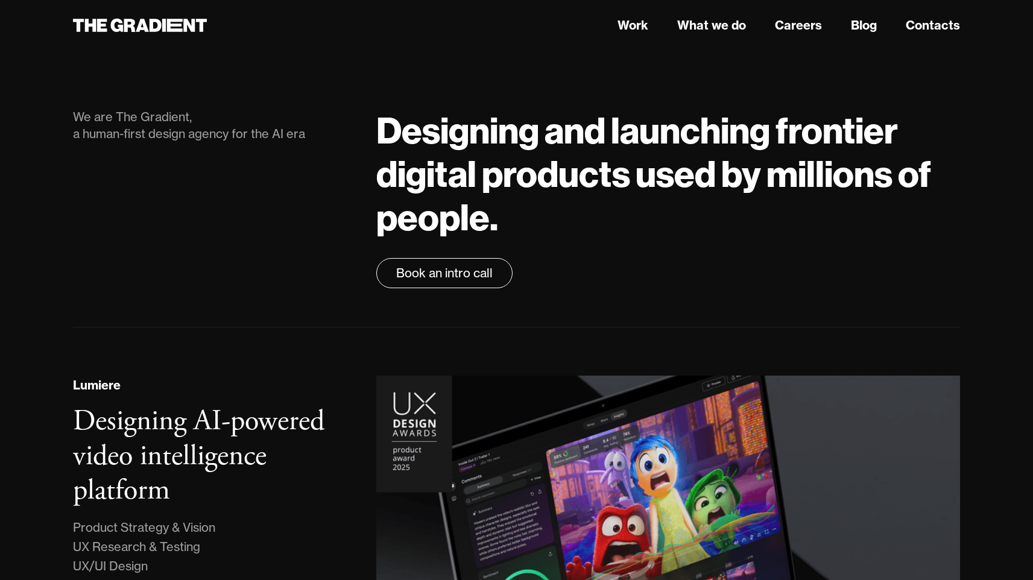 The height and width of the screenshot is (580, 1033). I want to click on div: Lumiere, so click(96, 385).